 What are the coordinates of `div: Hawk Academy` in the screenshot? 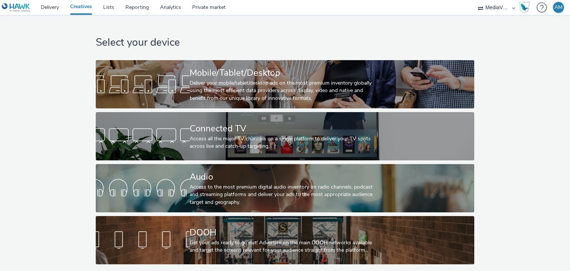 It's located at (525, 7).